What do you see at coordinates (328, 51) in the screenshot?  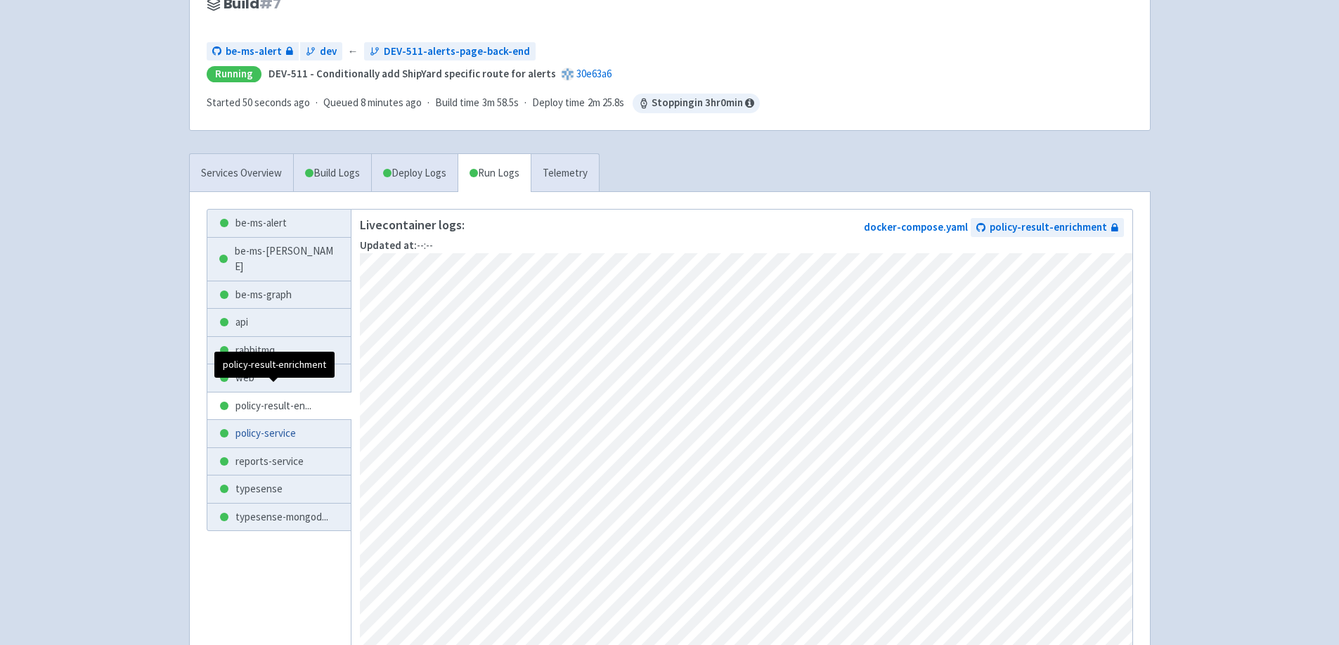 I see `span: dev` at bounding box center [328, 51].